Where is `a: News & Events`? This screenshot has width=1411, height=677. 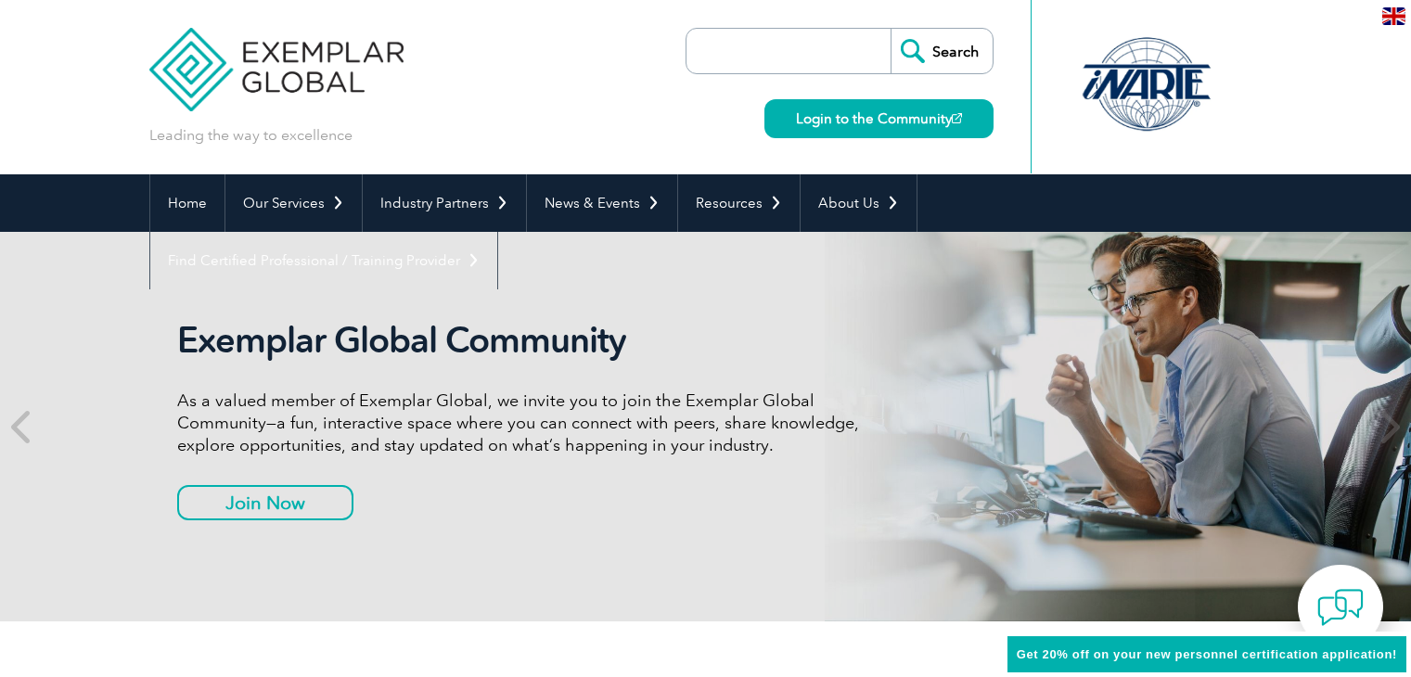
a: News & Events is located at coordinates (602, 203).